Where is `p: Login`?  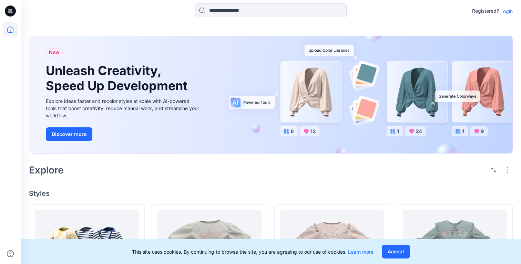
p: Login is located at coordinates (507, 11).